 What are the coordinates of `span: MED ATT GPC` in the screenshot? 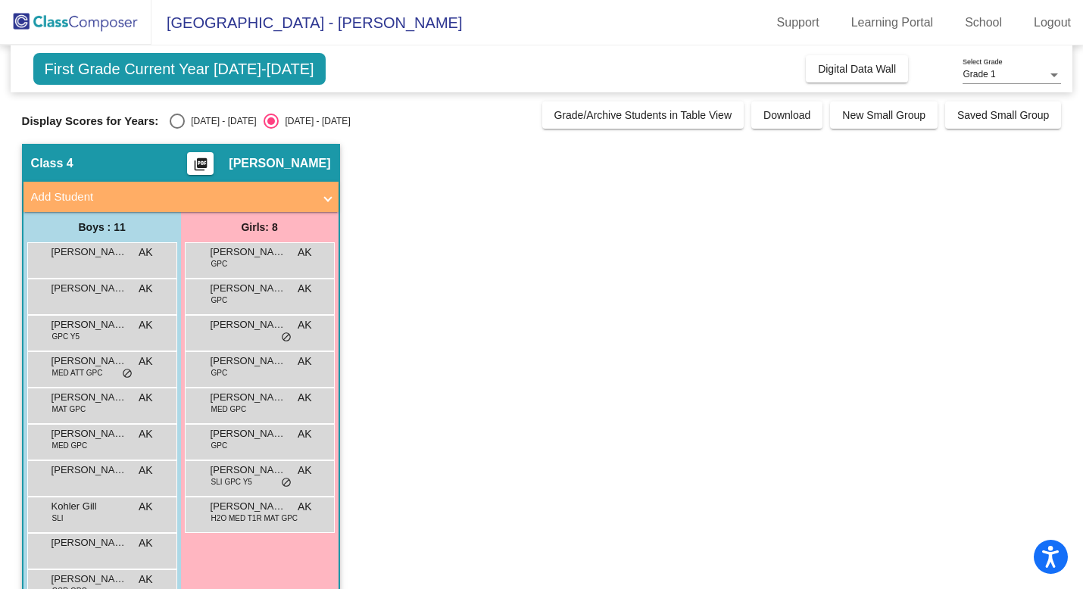 It's located at (77, 373).